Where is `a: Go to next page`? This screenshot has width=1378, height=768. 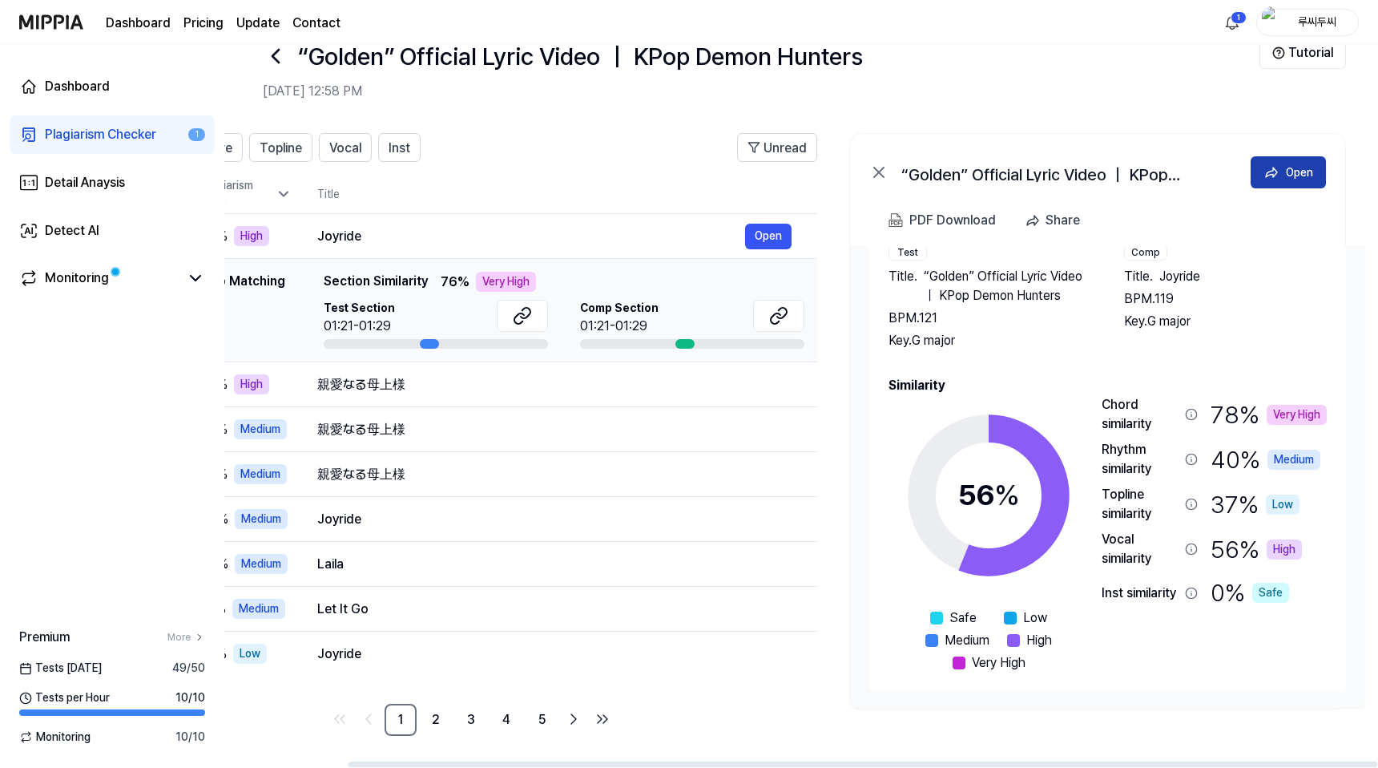
a: Go to next page is located at coordinates (574, 719).